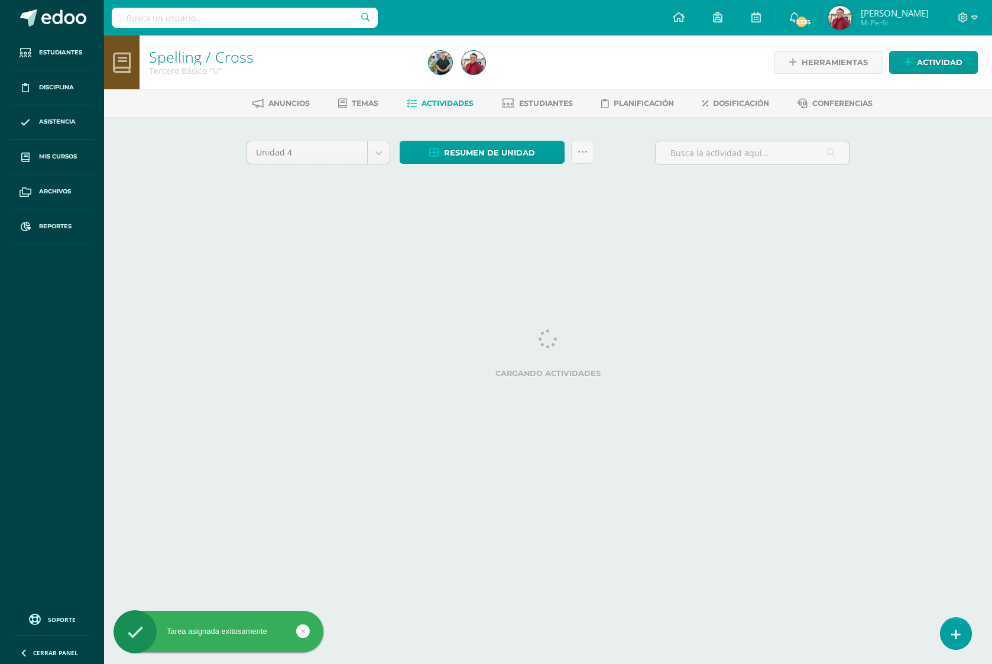 This screenshot has width=992, height=664. I want to click on span: Planificación, so click(644, 103).